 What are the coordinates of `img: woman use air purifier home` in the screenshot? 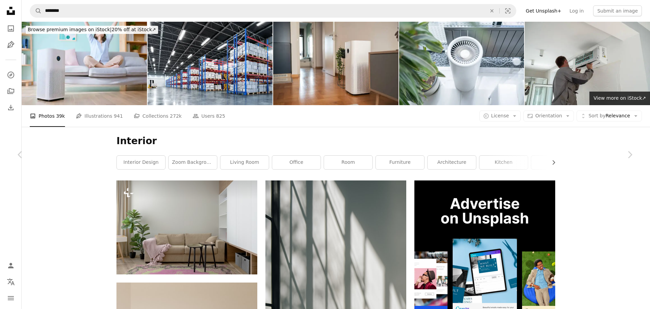 It's located at (84, 63).